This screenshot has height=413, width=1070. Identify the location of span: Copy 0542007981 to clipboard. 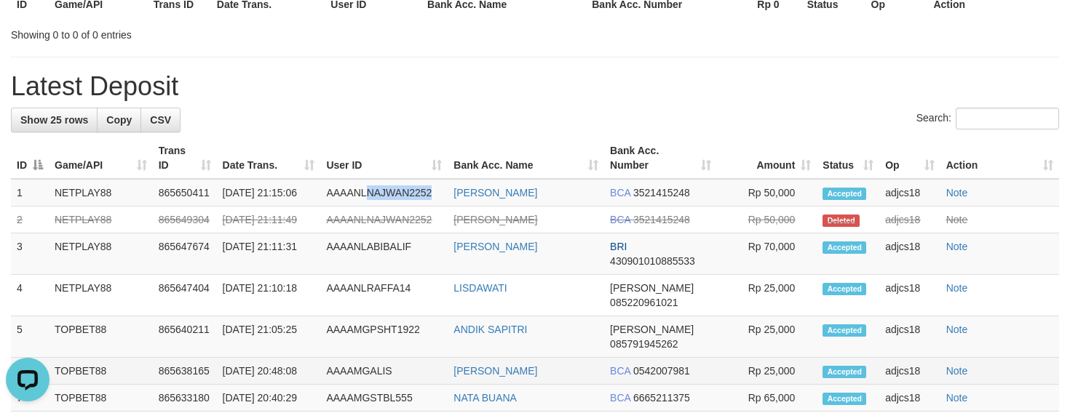
(661, 371).